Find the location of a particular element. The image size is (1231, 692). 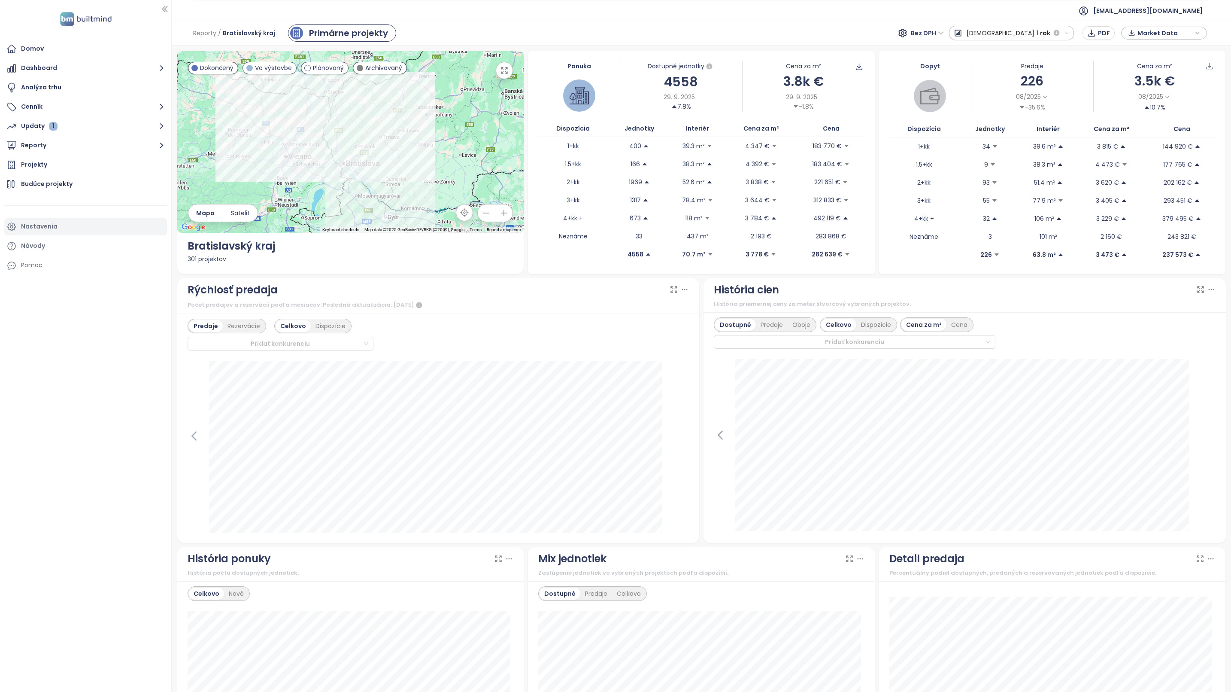

div: 4558 is located at coordinates (681, 82).